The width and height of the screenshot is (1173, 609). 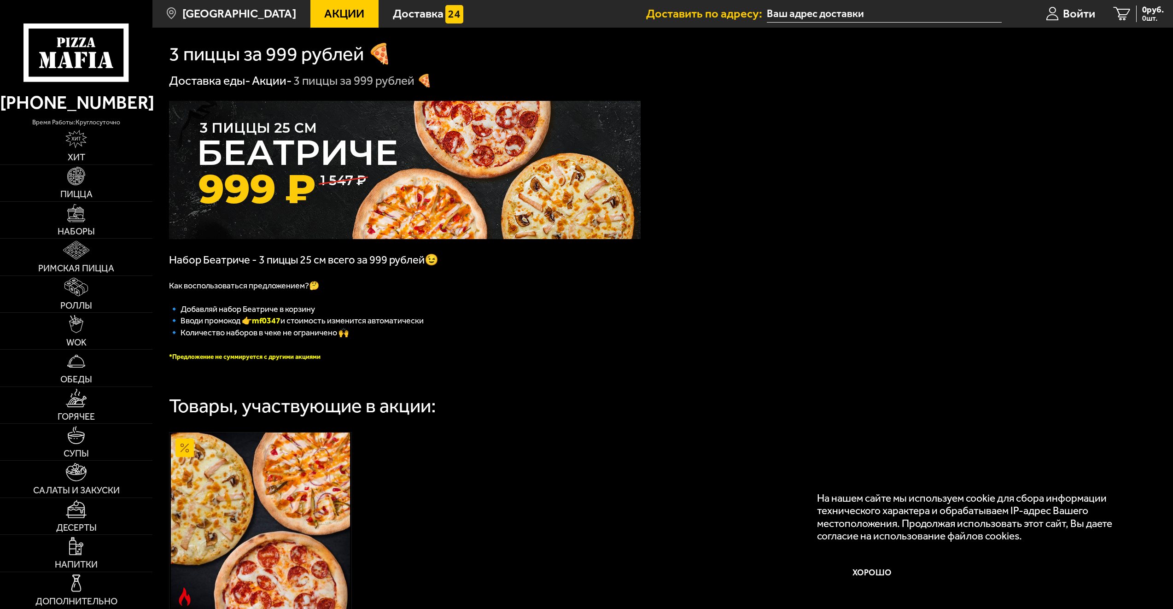 What do you see at coordinates (76, 343) in the screenshot?
I see `span: WOK` at bounding box center [76, 343].